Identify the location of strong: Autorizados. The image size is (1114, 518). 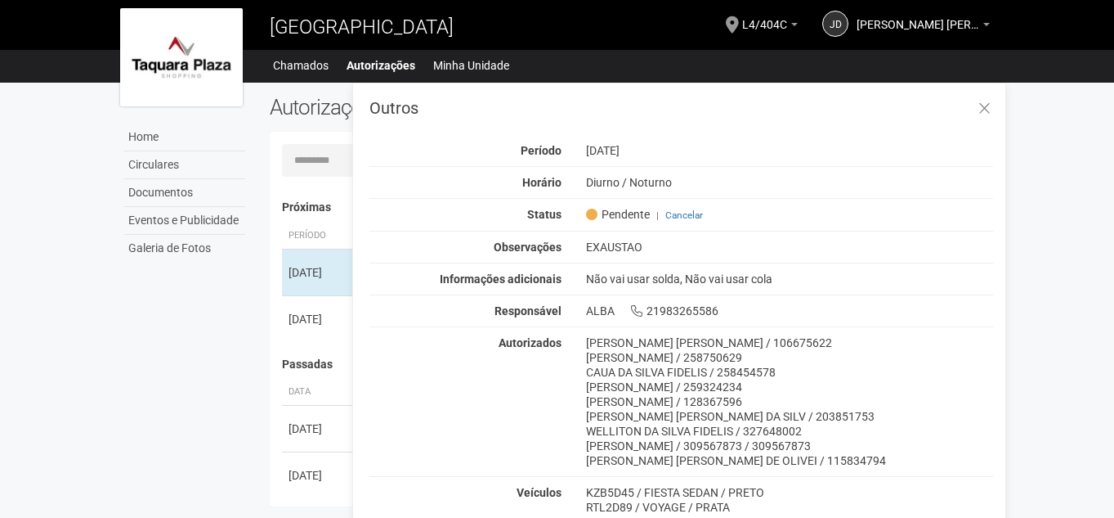
(530, 343).